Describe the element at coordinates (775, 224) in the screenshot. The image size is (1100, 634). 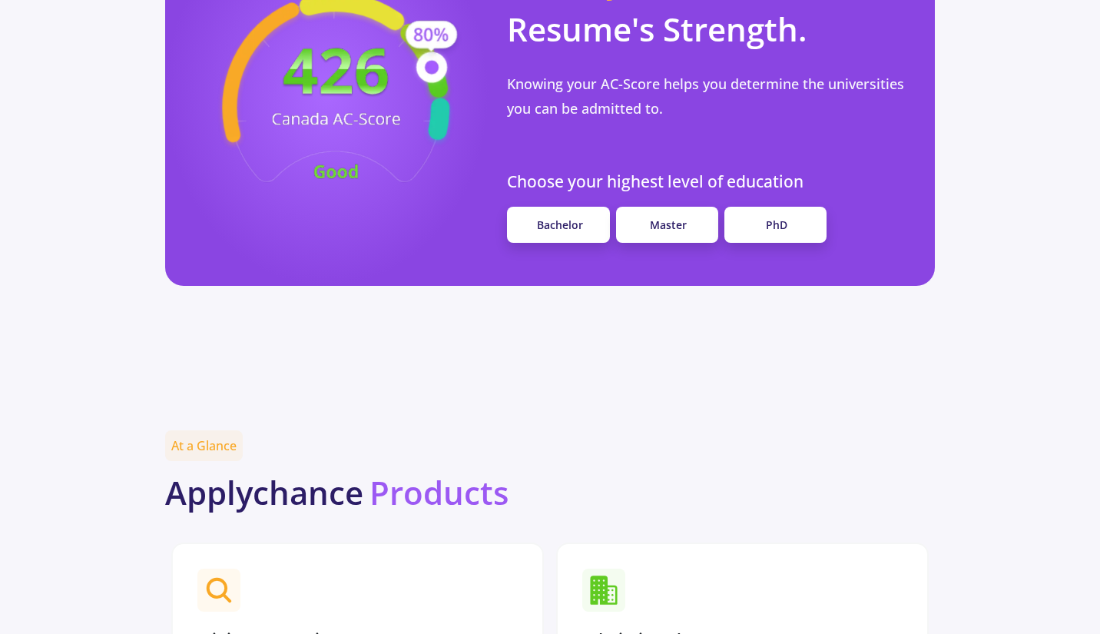
I see `a: PhD` at that location.